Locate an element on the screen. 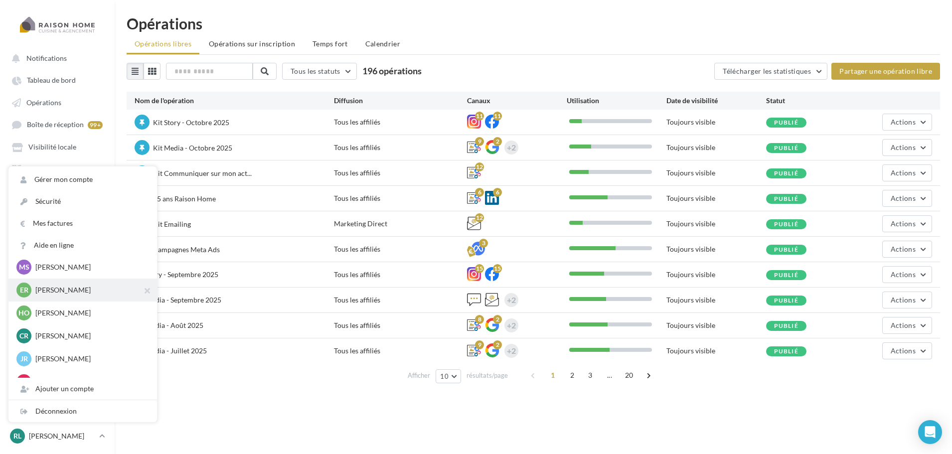  span: Opérations is located at coordinates (44, 102).